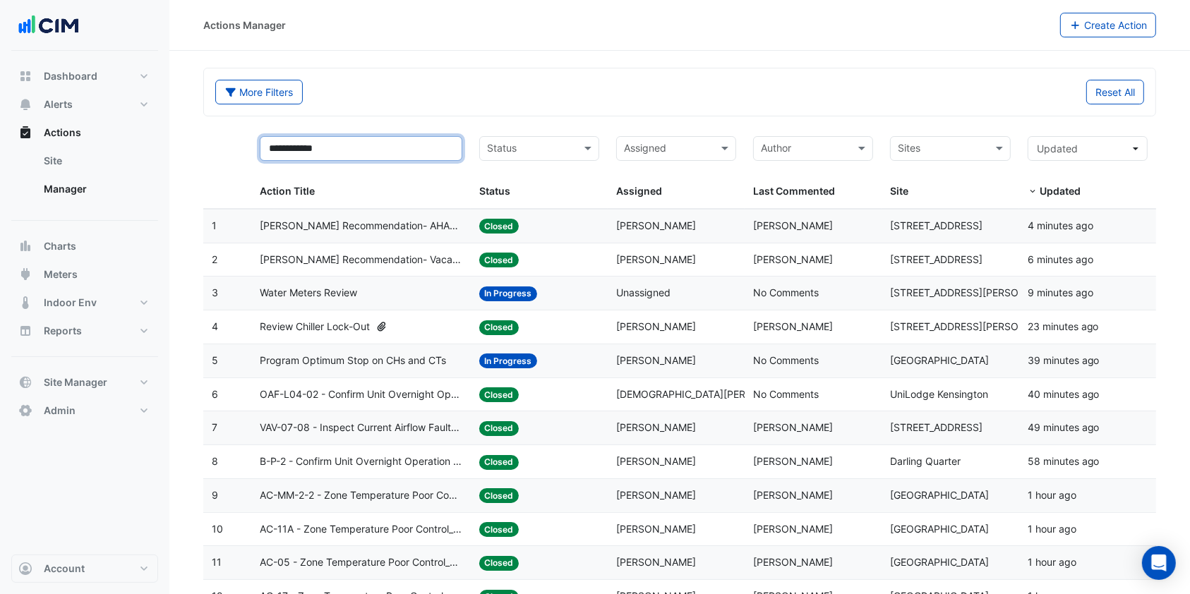 This screenshot has width=1190, height=594. I want to click on span: AC-05 - Zone Temperature Poor Control_Not tracking Zone TSP, so click(361, 563).